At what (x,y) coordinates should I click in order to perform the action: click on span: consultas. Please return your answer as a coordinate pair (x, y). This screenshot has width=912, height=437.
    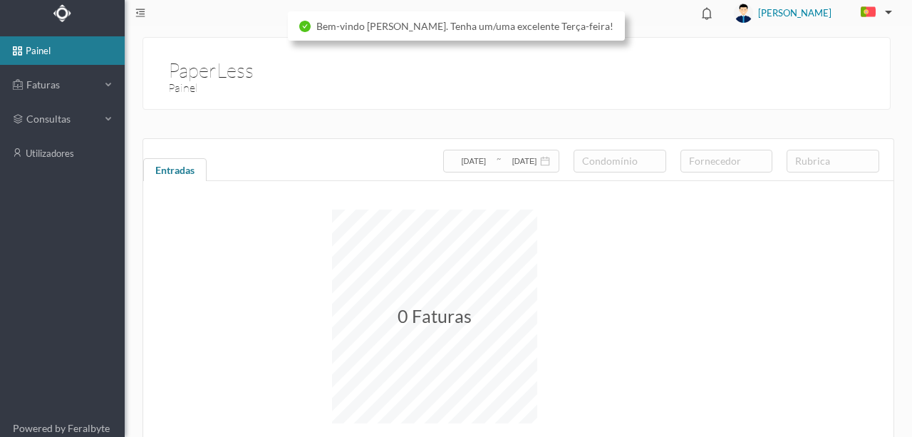
    Looking at the image, I should click on (62, 119).